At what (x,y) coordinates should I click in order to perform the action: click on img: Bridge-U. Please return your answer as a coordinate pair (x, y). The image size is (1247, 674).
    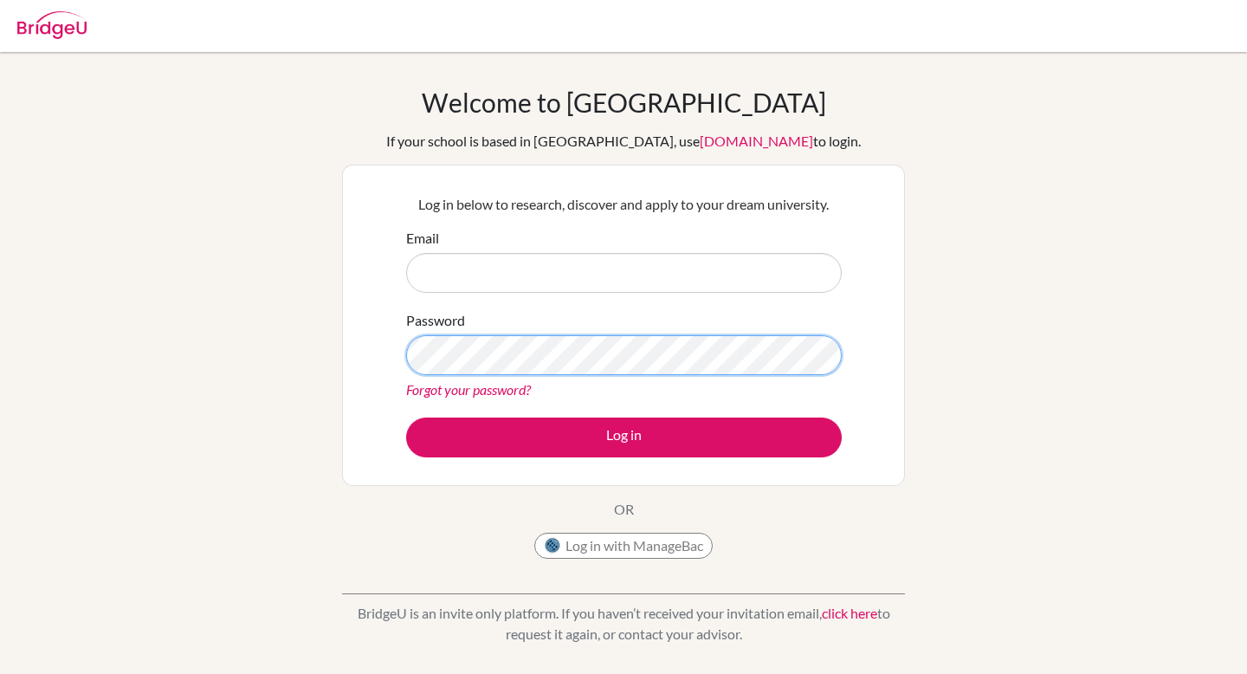
    Looking at the image, I should click on (52, 25).